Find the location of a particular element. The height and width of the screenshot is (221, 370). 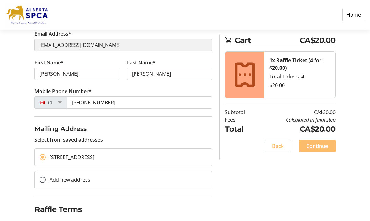

label: Add new address is located at coordinates (68, 180).